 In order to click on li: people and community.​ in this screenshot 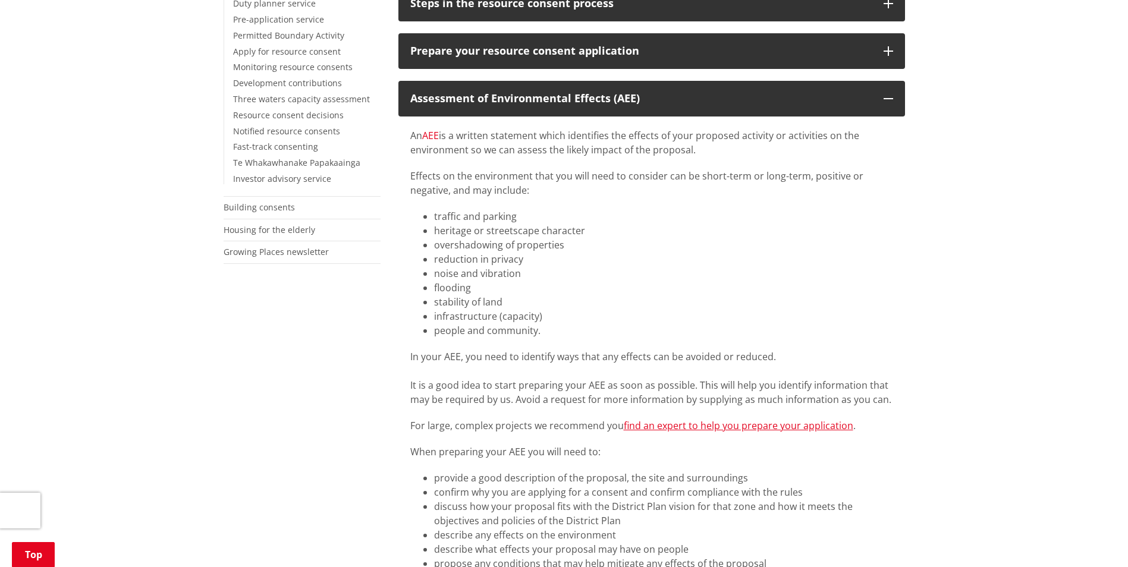, I will do `click(663, 331)`.